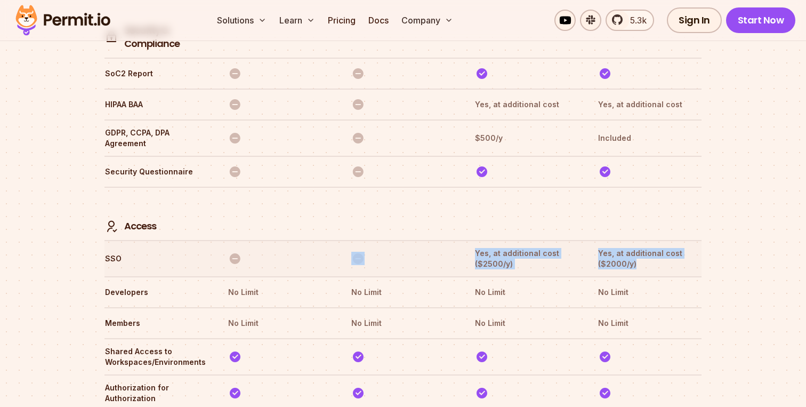 The height and width of the screenshot is (407, 806). Describe the element at coordinates (379, 20) in the screenshot. I see `a: Docs` at that location.